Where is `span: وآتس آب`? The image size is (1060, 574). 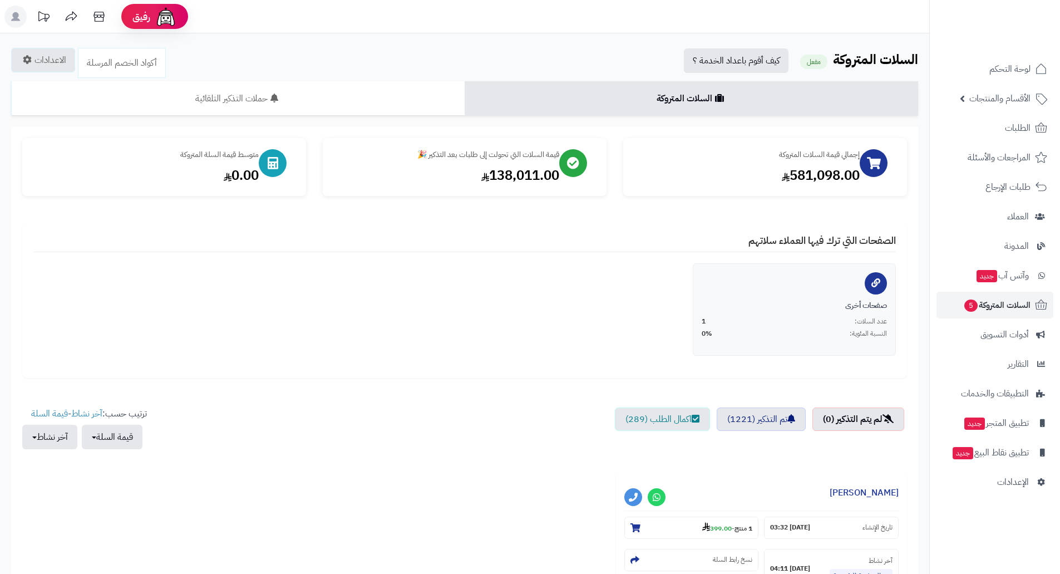
span: وآتس آب is located at coordinates (1002, 275).